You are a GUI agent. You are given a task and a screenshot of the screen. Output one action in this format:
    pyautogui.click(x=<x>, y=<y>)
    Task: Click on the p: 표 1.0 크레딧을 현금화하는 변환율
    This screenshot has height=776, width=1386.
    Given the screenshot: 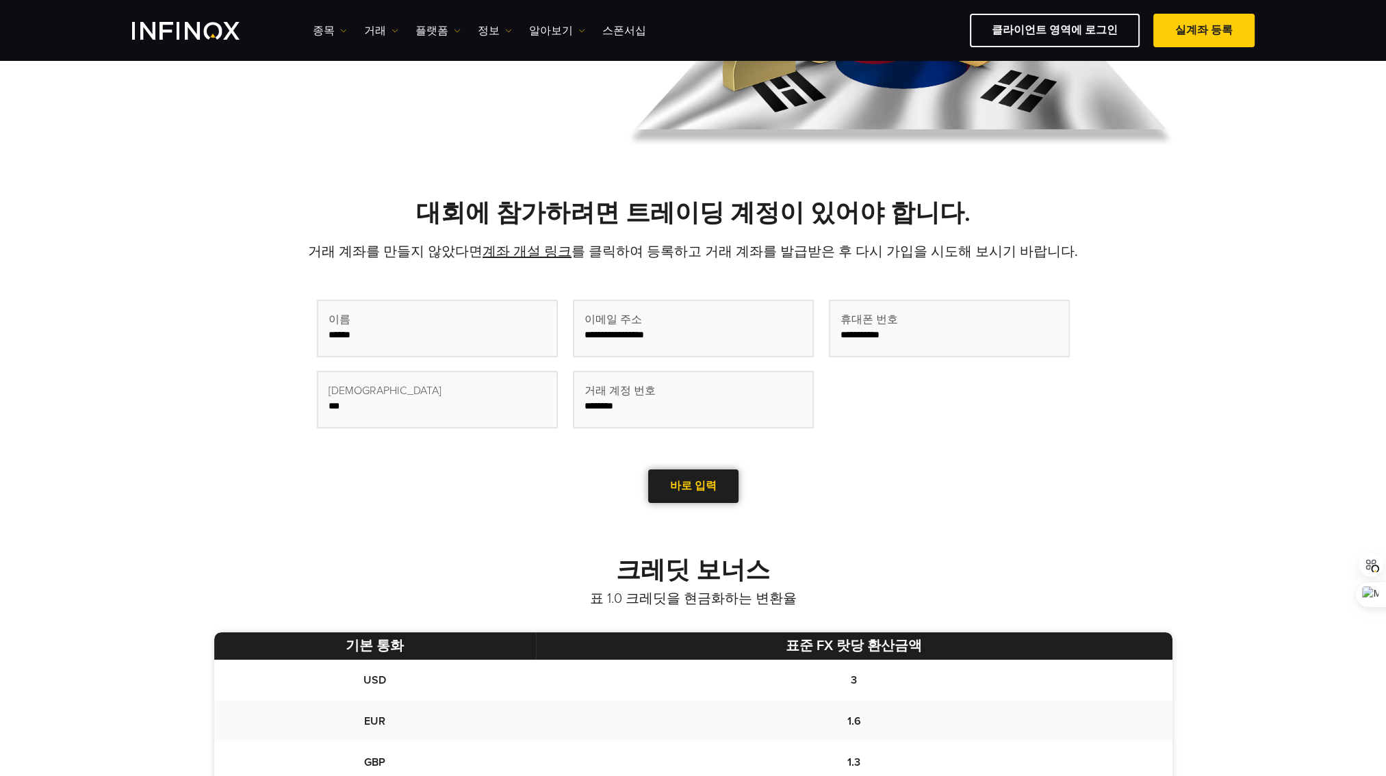 What is the action you would take?
    pyautogui.click(x=694, y=599)
    